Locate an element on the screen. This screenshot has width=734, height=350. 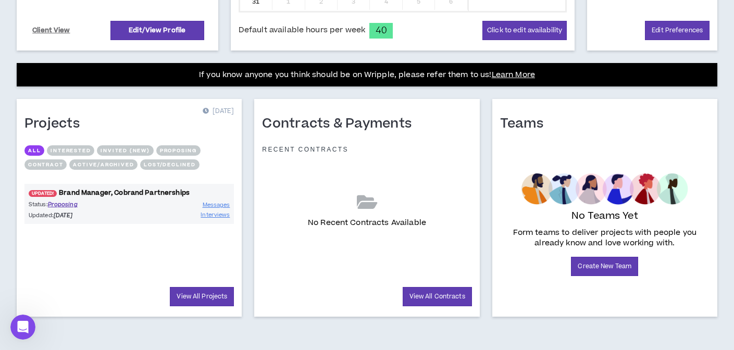
span: Messages is located at coordinates (216, 205).